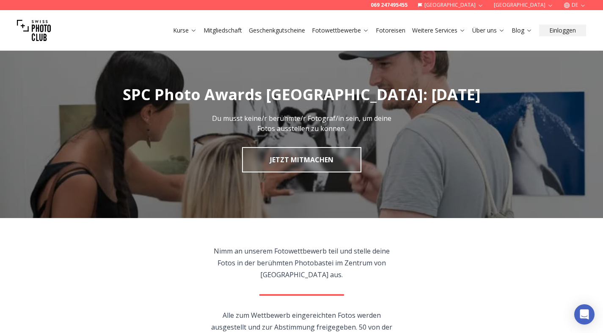 This screenshot has width=603, height=333. Describe the element at coordinates (277, 30) in the screenshot. I see `button: Geschenkgutscheine` at that location.